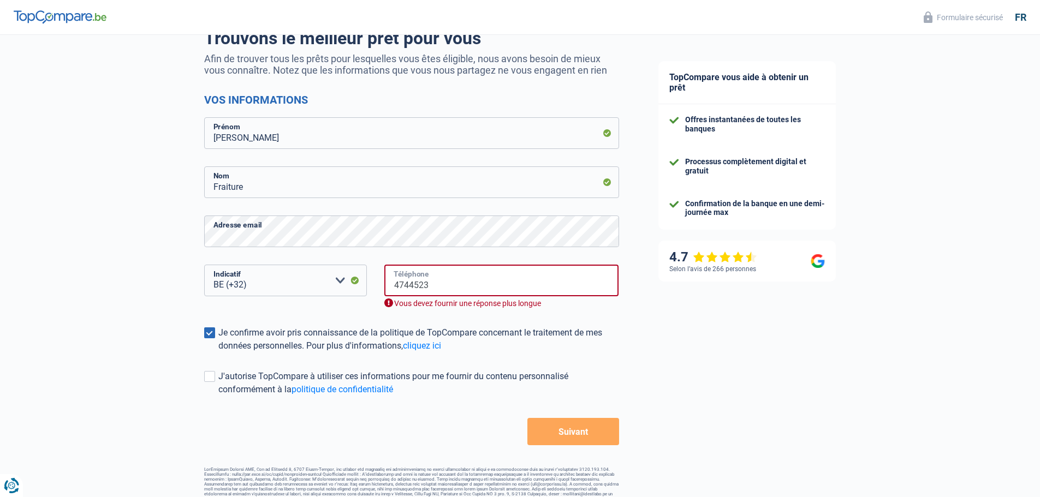  What do you see at coordinates (755, 166) in the screenshot?
I see `div: Processus complètement digital et gratuit` at bounding box center [755, 166].